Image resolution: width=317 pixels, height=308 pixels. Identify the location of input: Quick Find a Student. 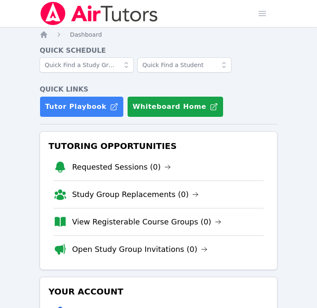
(185, 65).